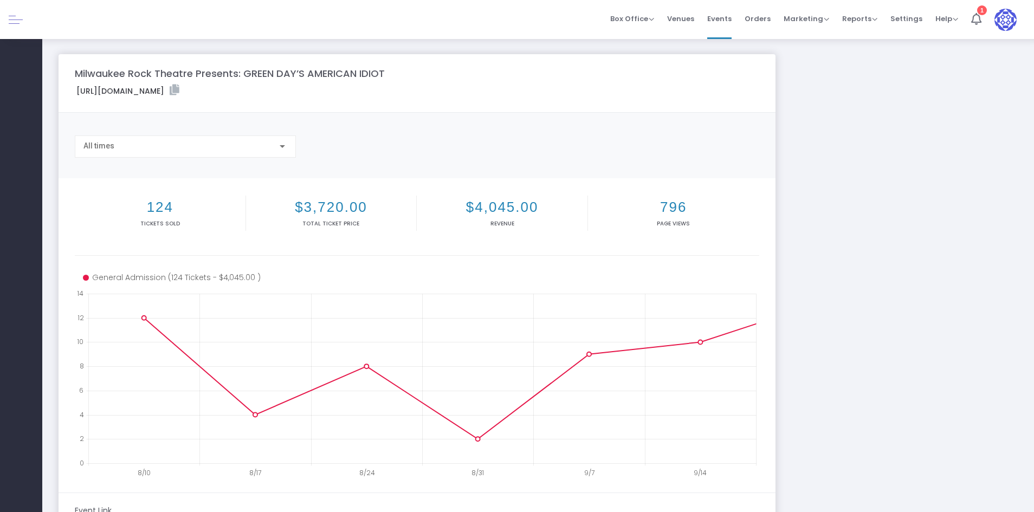 The width and height of the screenshot is (1034, 512). Describe the element at coordinates (477, 472) in the screenshot. I see `text: 8/31` at that location.